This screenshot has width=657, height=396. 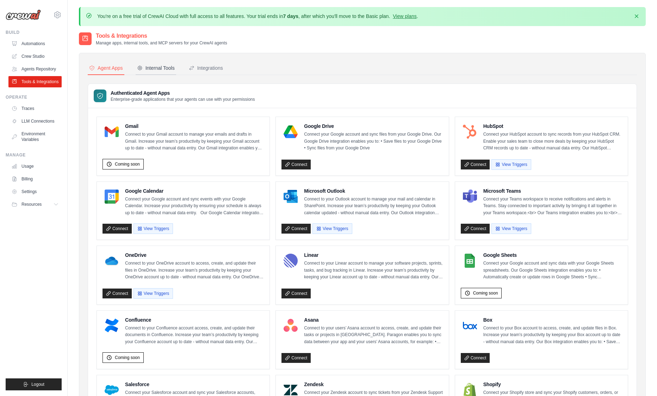 I want to click on h4: Box, so click(x=553, y=320).